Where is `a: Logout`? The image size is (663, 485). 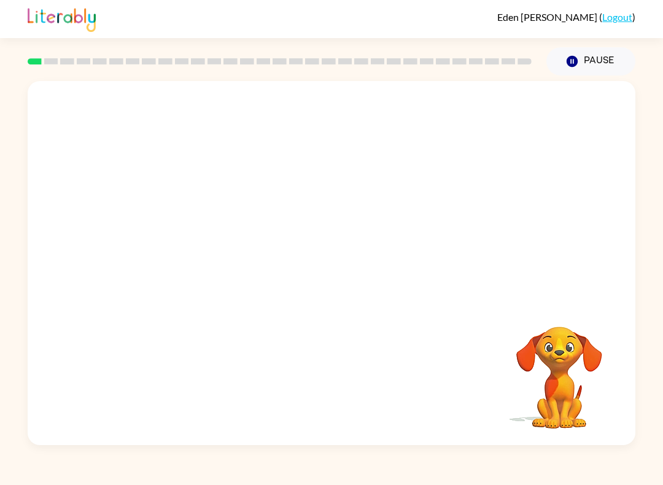 a: Logout is located at coordinates (617, 17).